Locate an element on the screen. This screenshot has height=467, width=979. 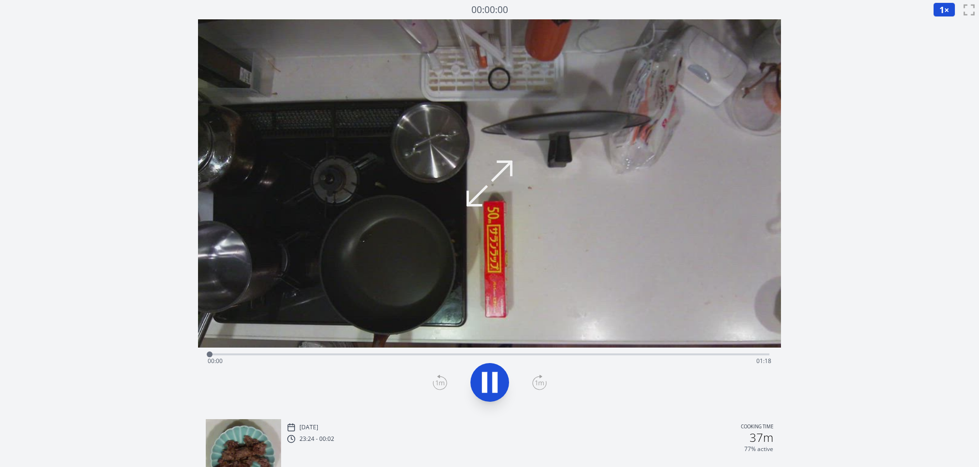
a: 00:00:00 is located at coordinates (490, 10).